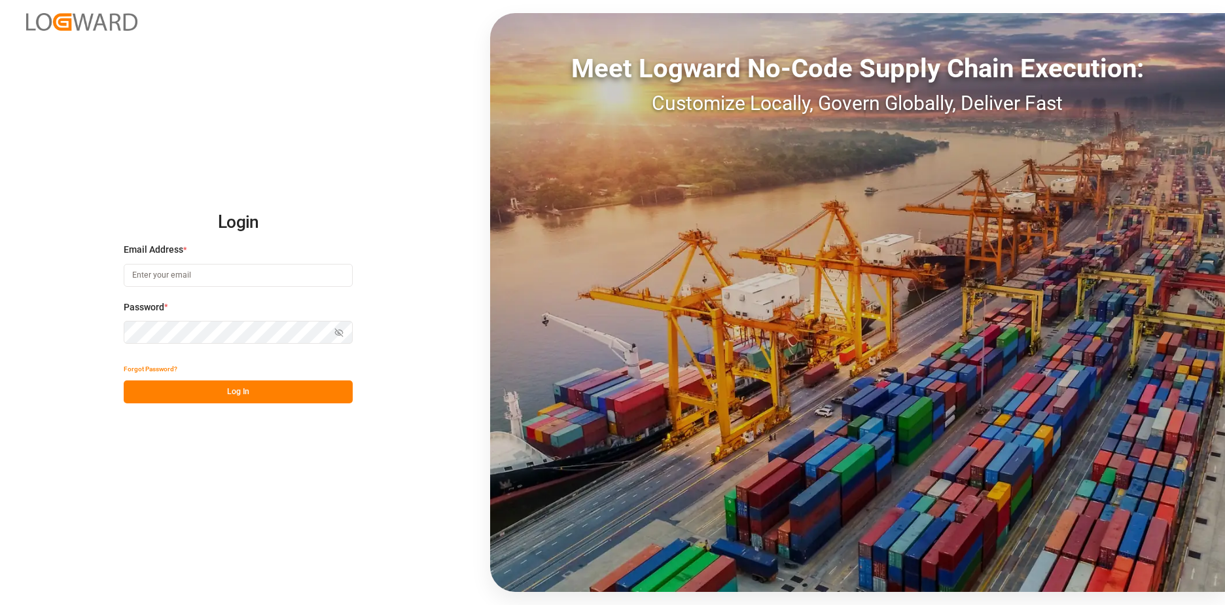 The width and height of the screenshot is (1225, 605). What do you see at coordinates (144, 307) in the screenshot?
I see `span: Password` at bounding box center [144, 307].